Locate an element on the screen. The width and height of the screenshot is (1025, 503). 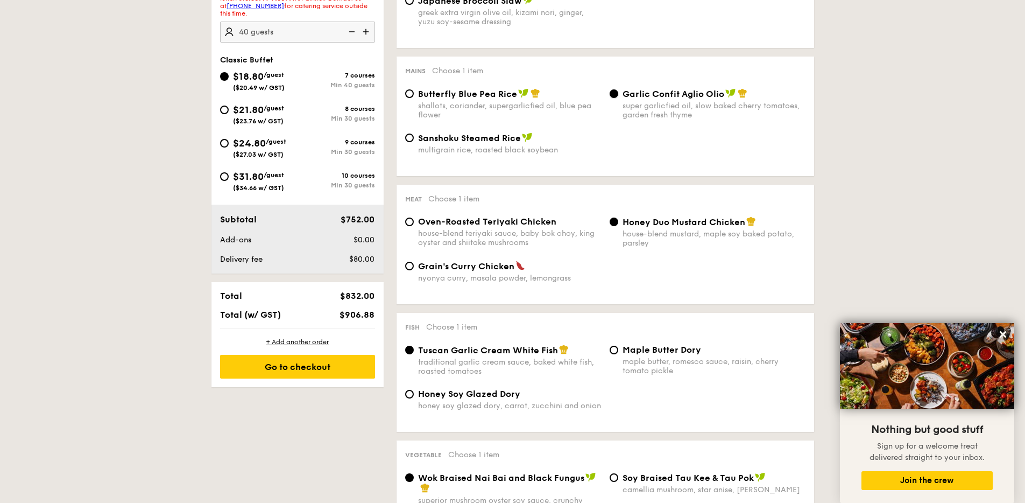
span: Sign up for a welcome treat delivered straight to your inbox. is located at coordinates (927, 451).